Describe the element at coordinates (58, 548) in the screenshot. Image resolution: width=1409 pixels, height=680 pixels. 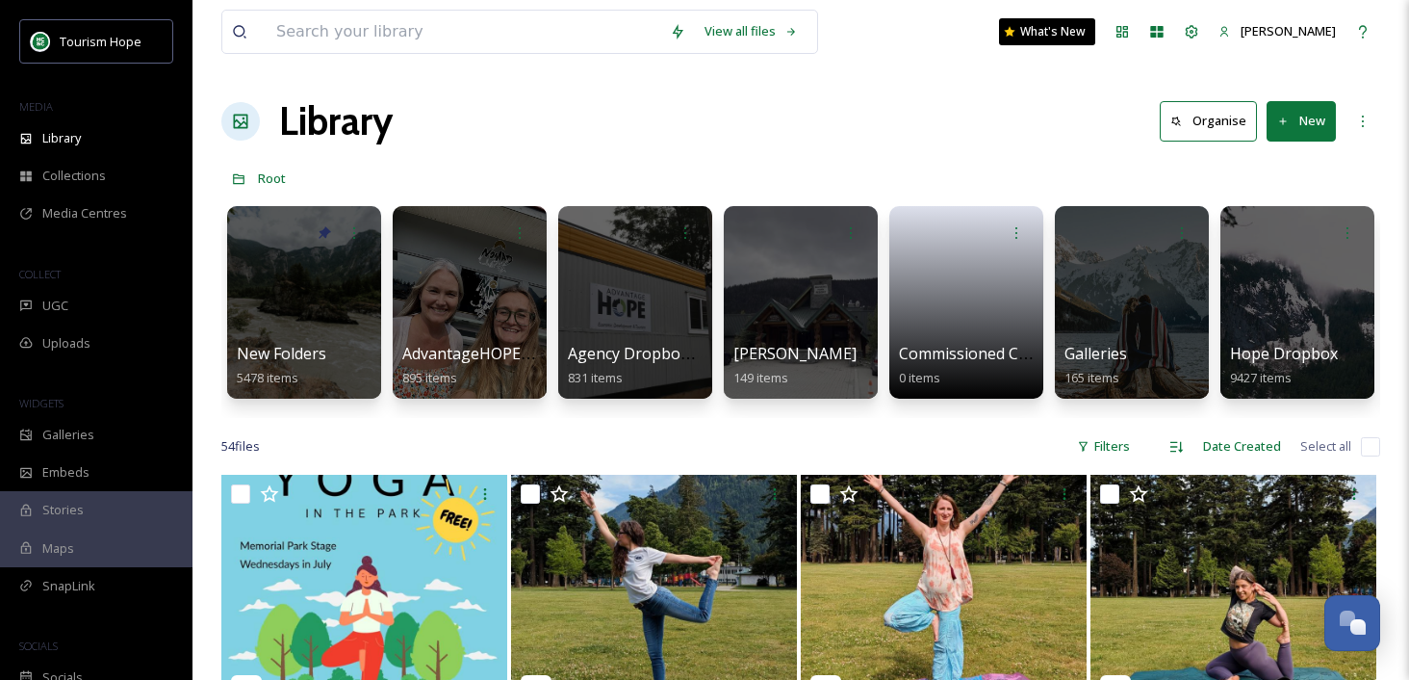
I see `span: Maps` at that location.